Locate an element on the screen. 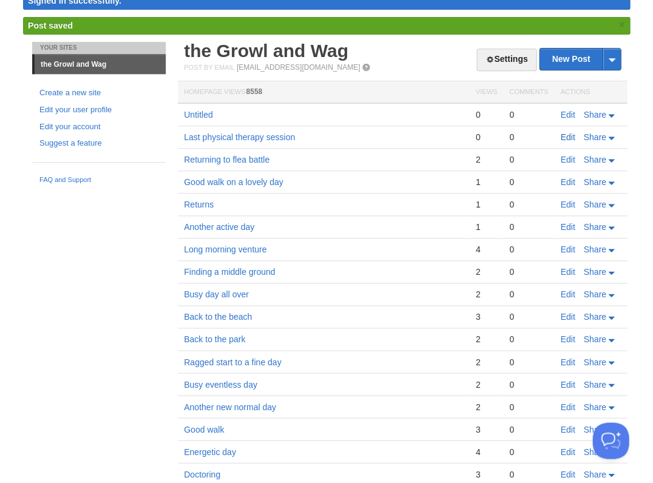  a: Last physical therapy session is located at coordinates (239, 137).